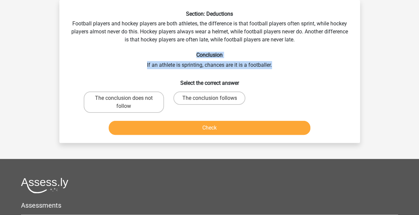 This screenshot has width=419, height=215. I want to click on label: The conclusion follows, so click(209, 98).